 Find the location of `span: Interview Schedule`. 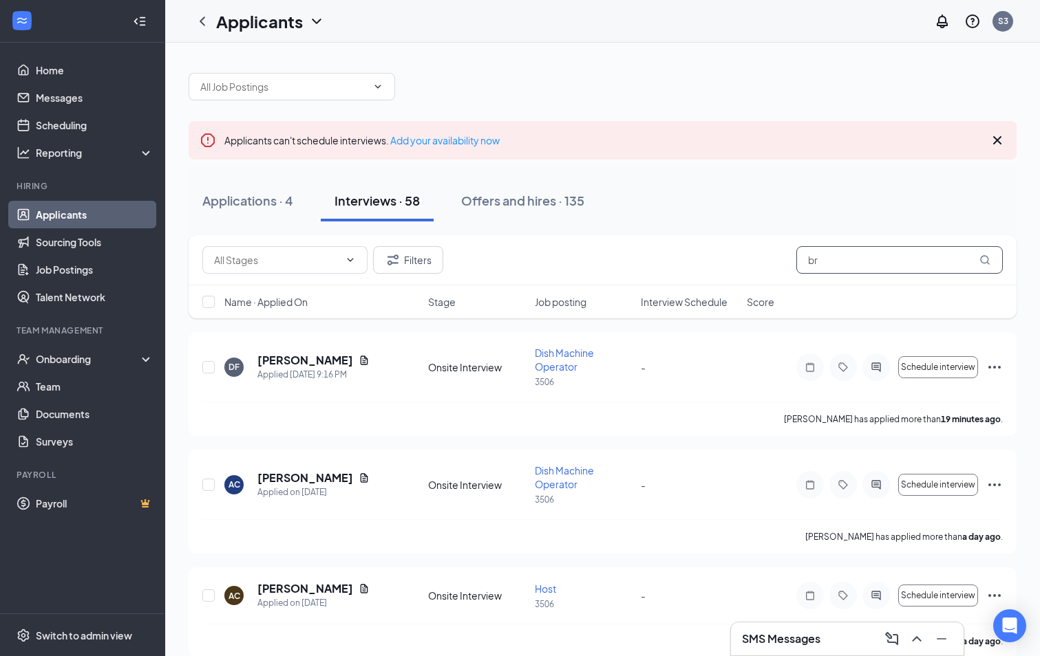

span: Interview Schedule is located at coordinates (684, 302).